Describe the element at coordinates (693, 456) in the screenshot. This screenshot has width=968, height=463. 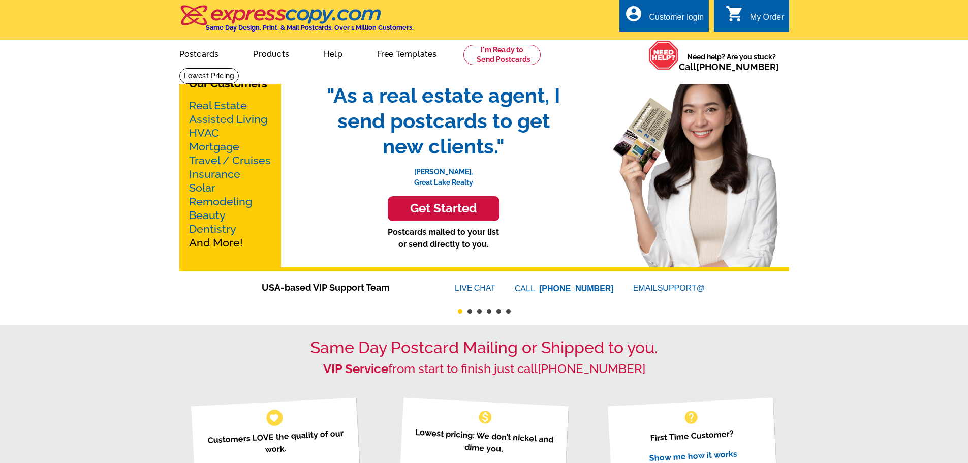
I see `a: Show me how it works` at that location.